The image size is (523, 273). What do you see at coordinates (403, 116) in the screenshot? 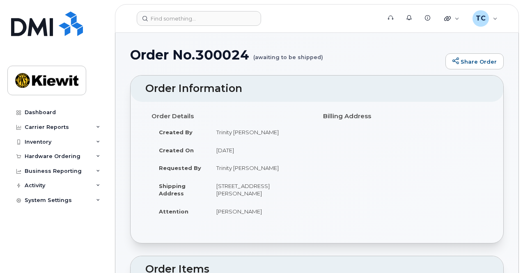
I see `h4: Billing Address` at bounding box center [403, 116].